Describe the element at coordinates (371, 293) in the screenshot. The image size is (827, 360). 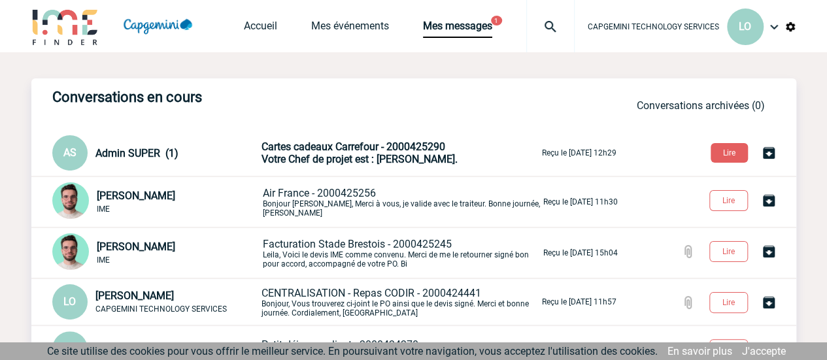
I see `span: CENTRALISATION - Repas CODIR - 2000424441` at that location.